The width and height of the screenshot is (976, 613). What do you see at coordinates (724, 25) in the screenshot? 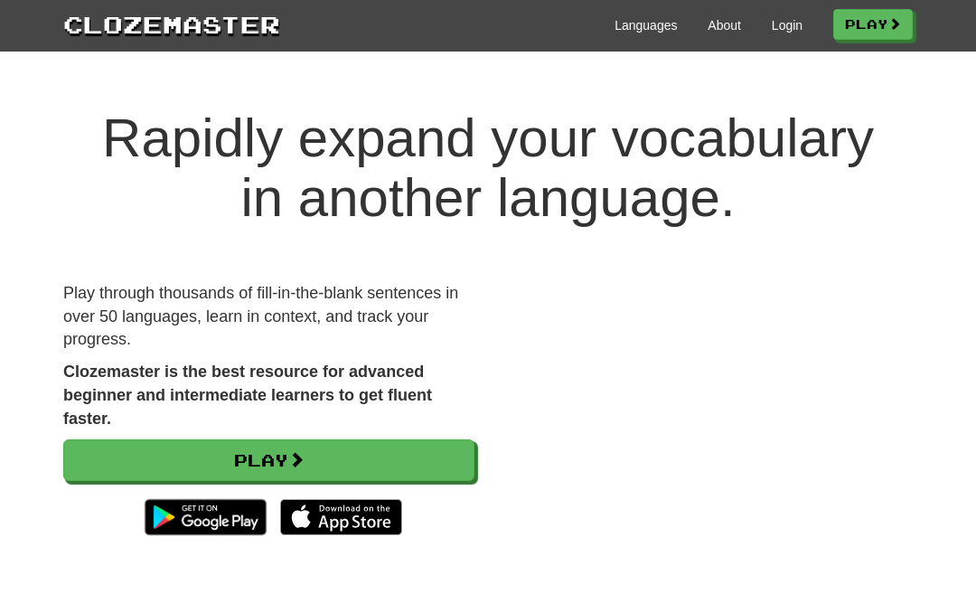
I see `a: About` at bounding box center [724, 25].